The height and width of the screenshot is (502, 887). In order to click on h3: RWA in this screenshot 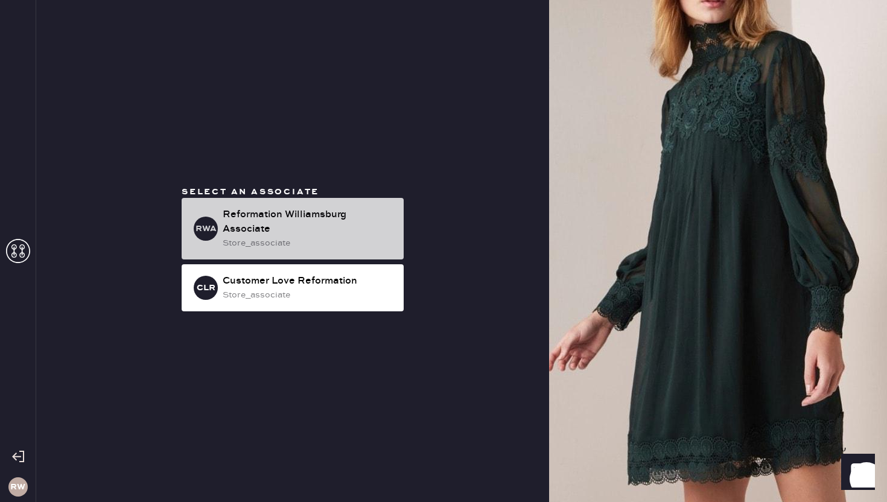, I will do `click(206, 229)`.